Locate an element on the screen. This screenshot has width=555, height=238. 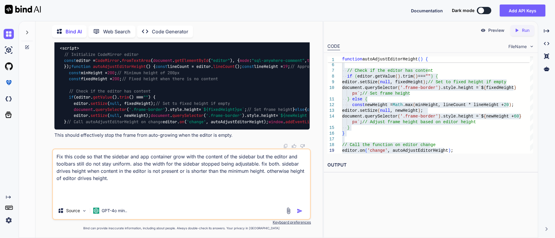
span: .trim is located at coordinates (407, 76).